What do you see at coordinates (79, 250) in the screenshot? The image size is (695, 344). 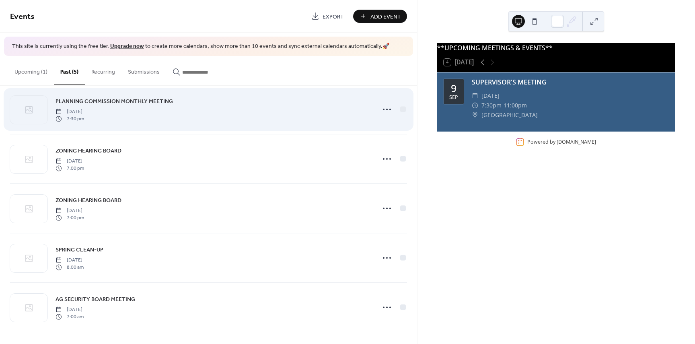 I see `span: SPRING CLEAN-UP` at bounding box center [79, 250].